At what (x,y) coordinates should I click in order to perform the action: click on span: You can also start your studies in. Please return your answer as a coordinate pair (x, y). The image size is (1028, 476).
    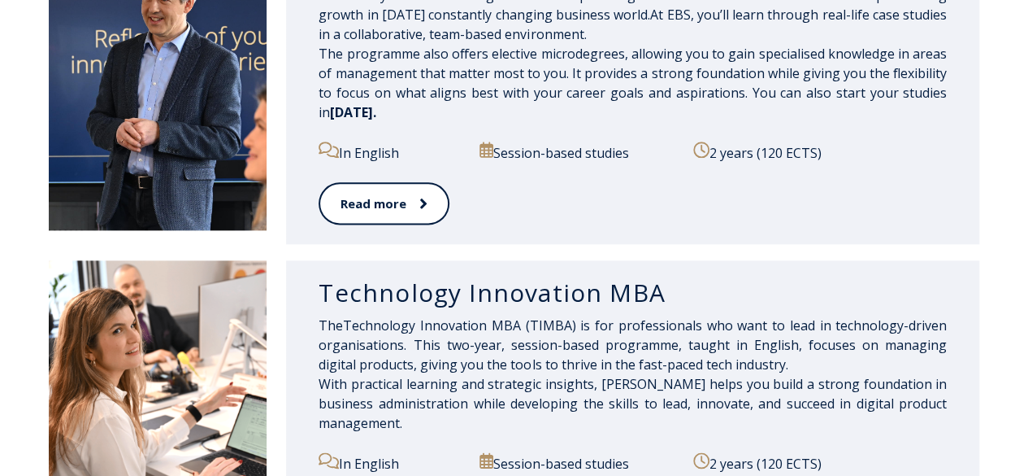
    Looking at the image, I should click on (632, 102).